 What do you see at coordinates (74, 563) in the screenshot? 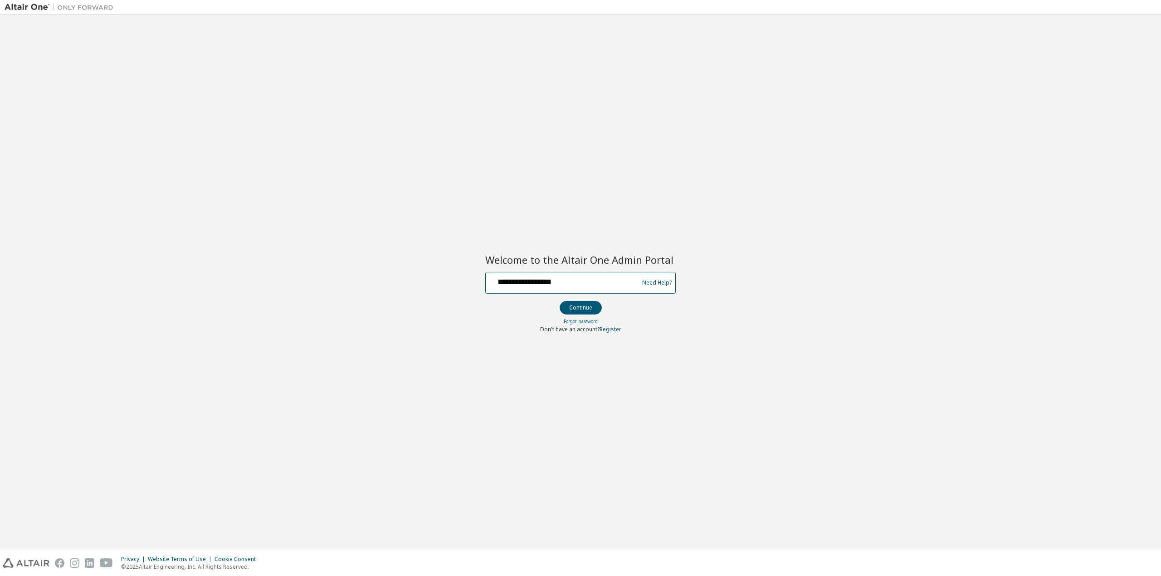
I see `img: instagram.svg` at bounding box center [74, 563].